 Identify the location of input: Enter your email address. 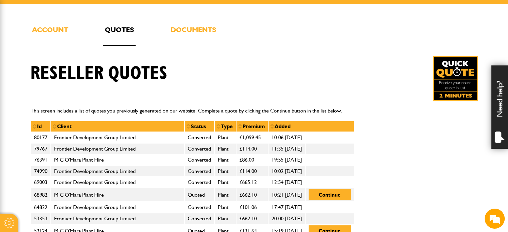
(65, 89).